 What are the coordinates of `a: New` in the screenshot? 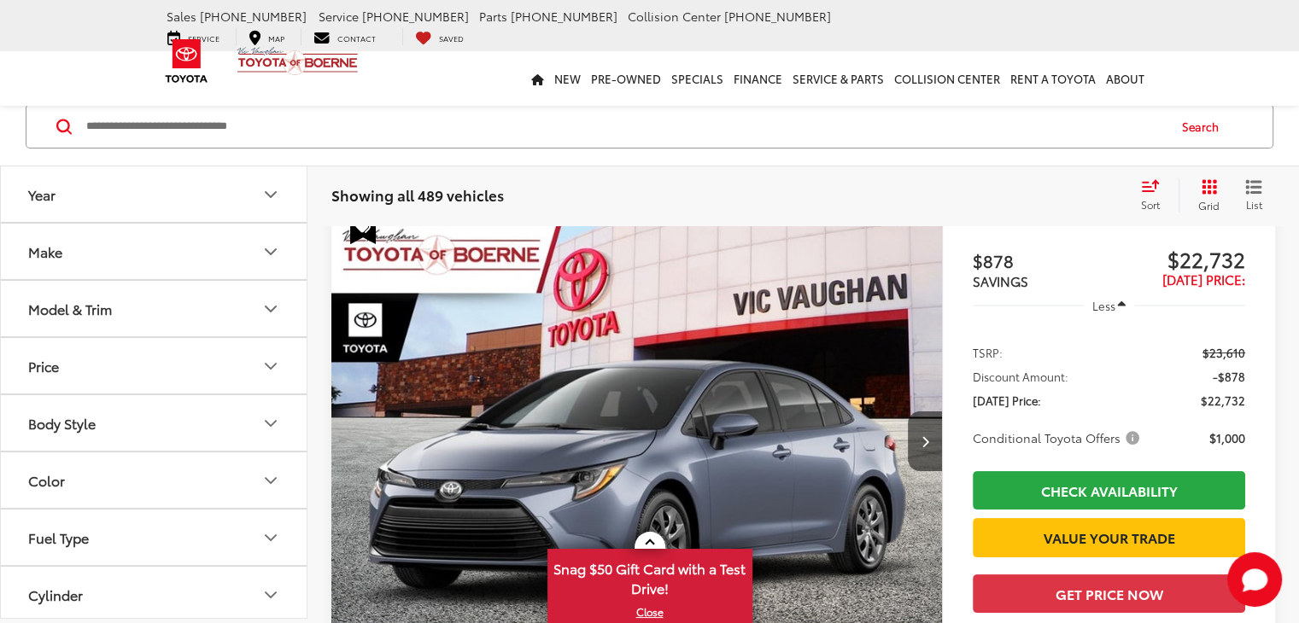 It's located at (567, 79).